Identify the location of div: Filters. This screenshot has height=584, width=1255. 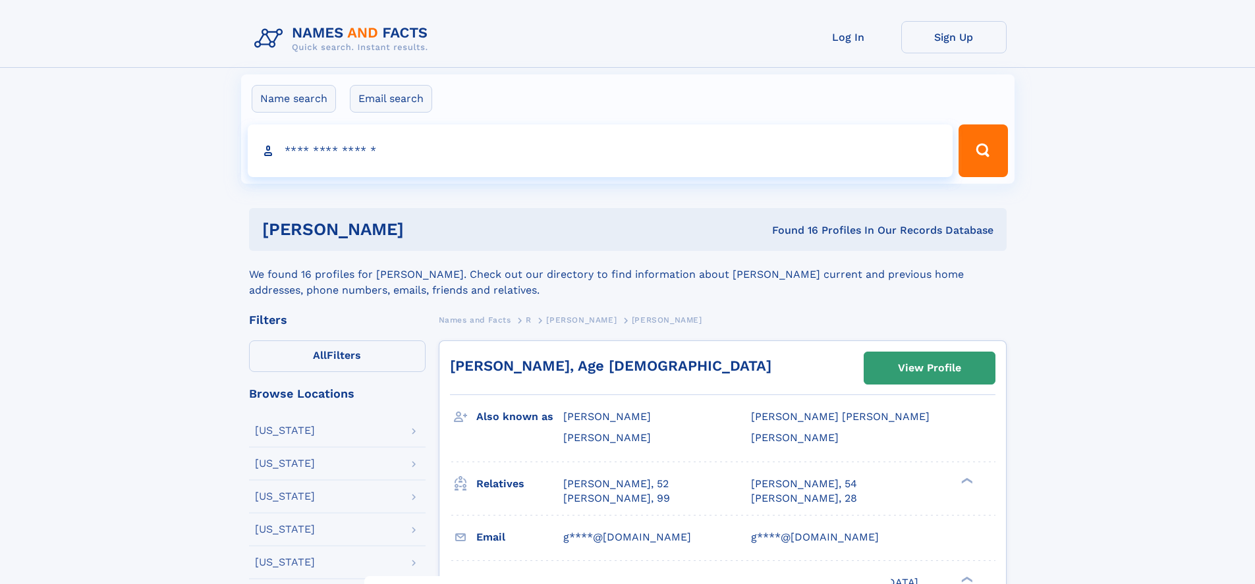
(337, 320).